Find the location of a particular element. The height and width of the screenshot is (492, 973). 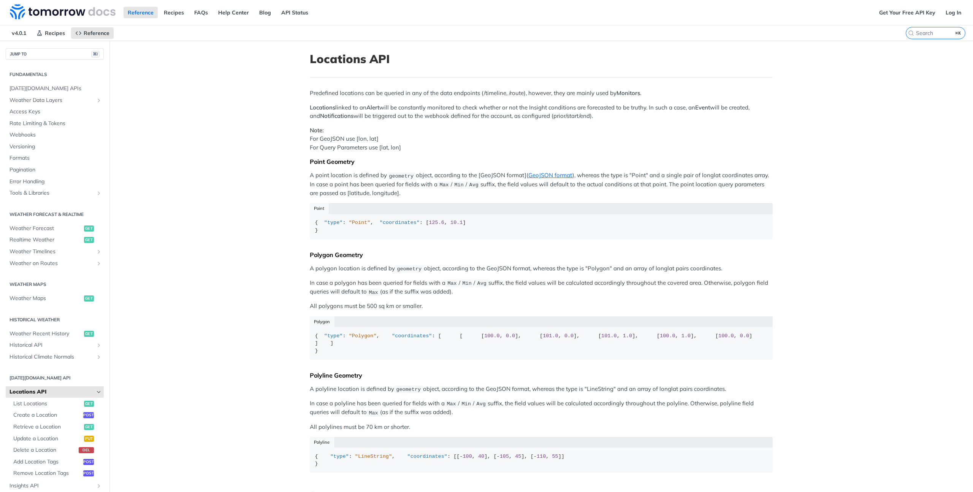

a: Access Keys is located at coordinates (55, 112).